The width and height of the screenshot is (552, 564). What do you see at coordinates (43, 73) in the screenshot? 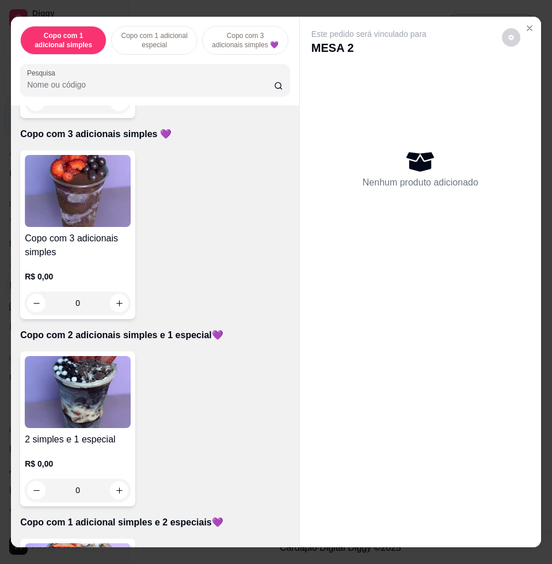
I see `label: Pesquisa` at bounding box center [43, 73].